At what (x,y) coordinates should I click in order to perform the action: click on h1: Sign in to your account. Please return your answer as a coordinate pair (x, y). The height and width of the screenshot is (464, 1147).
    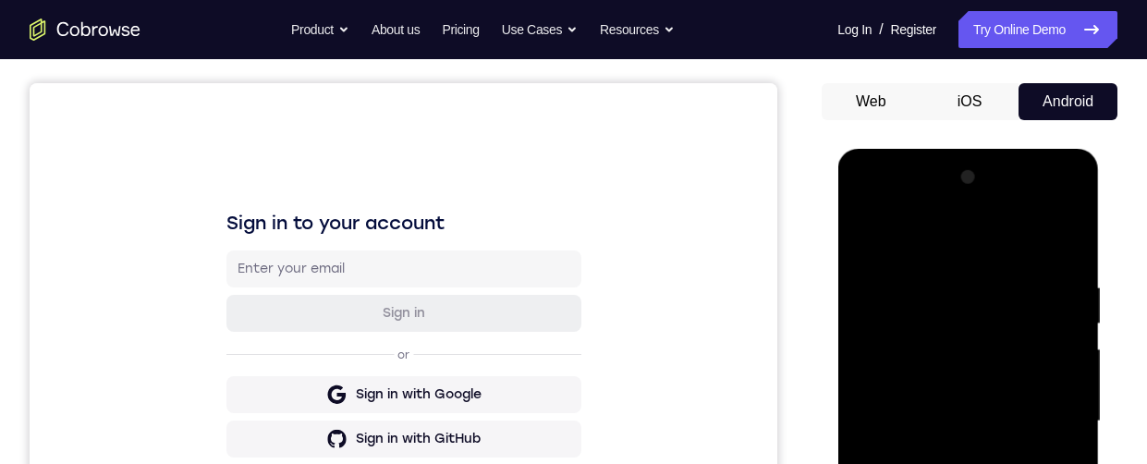
    Looking at the image, I should click on (374, 140).